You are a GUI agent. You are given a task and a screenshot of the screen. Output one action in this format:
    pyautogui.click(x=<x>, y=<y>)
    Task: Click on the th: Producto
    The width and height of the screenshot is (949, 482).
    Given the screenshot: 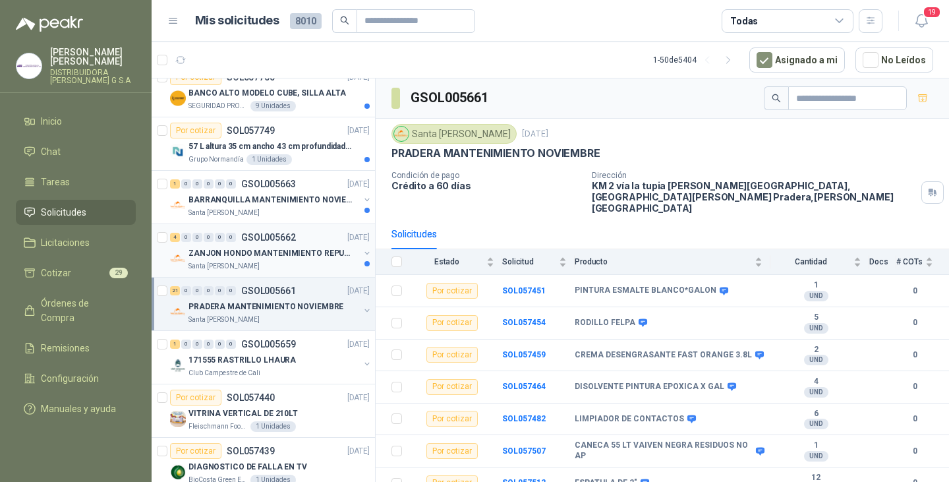 What is the action you would take?
    pyautogui.click(x=672, y=262)
    